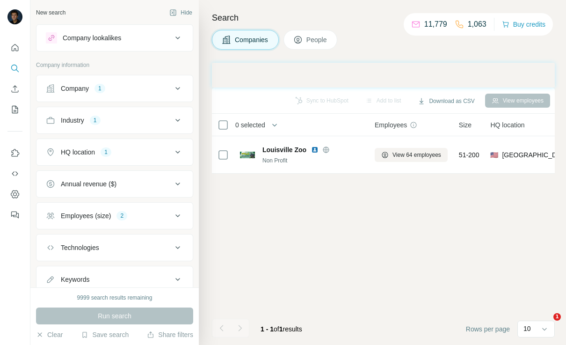 This screenshot has width=566, height=345. I want to click on span: 1 - 1, so click(267, 329).